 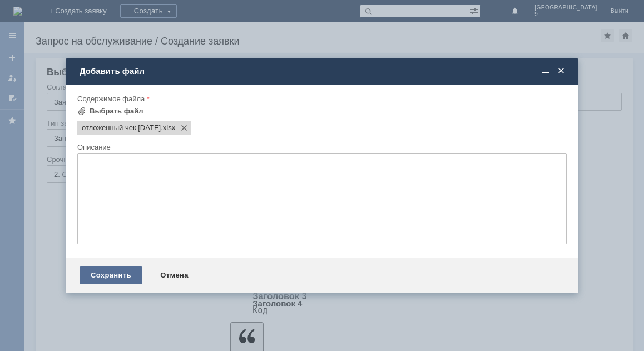 What do you see at coordinates (321, 98) in the screenshot?
I see `div: Содержимое файла` at bounding box center [321, 98].